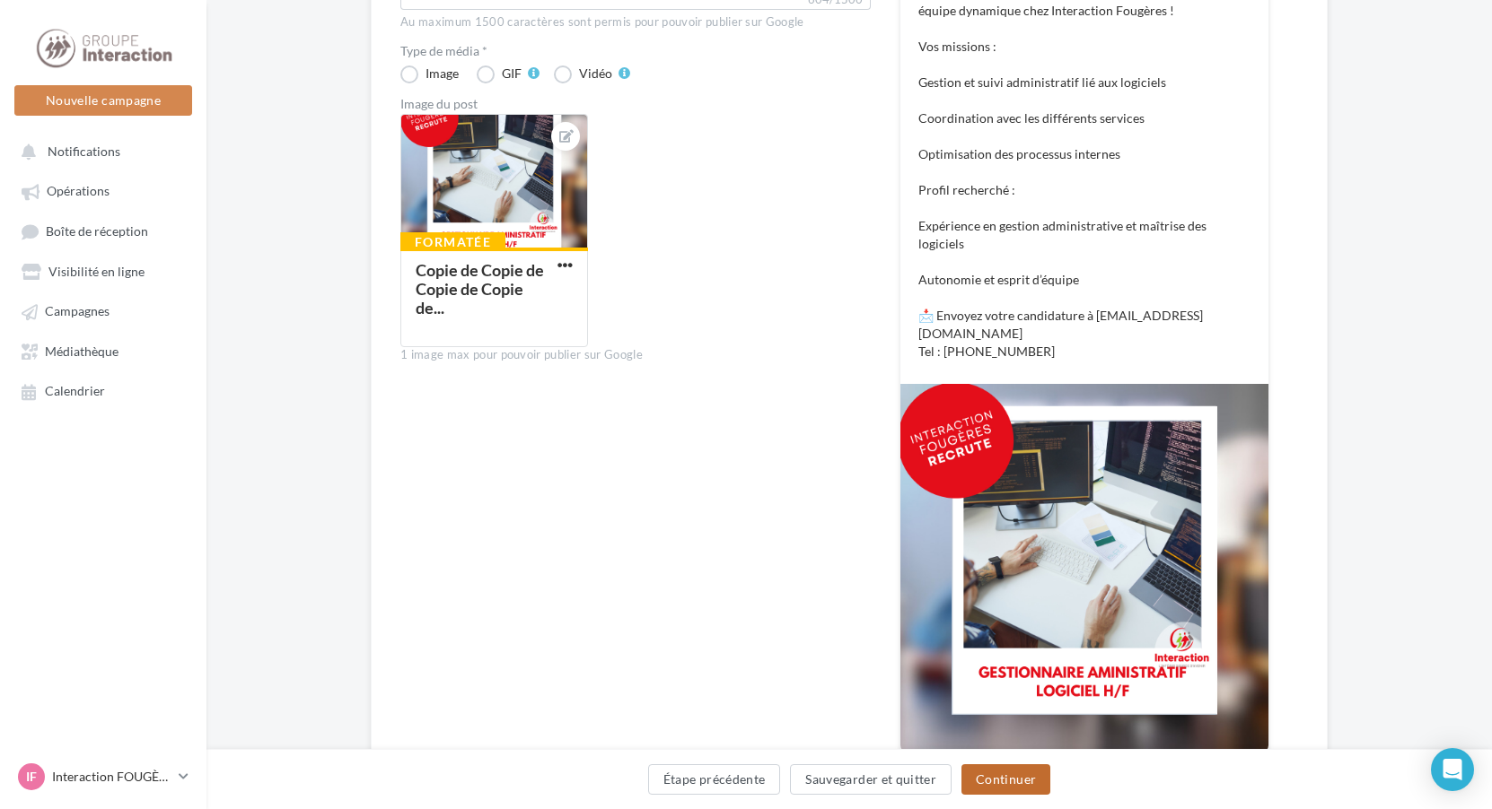 This screenshot has height=809, width=1492. Describe the element at coordinates (78, 191) in the screenshot. I see `span: Opérations` at that location.